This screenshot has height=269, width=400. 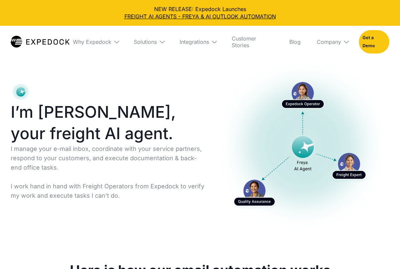 I want to click on a: Get a Demo, so click(x=374, y=42).